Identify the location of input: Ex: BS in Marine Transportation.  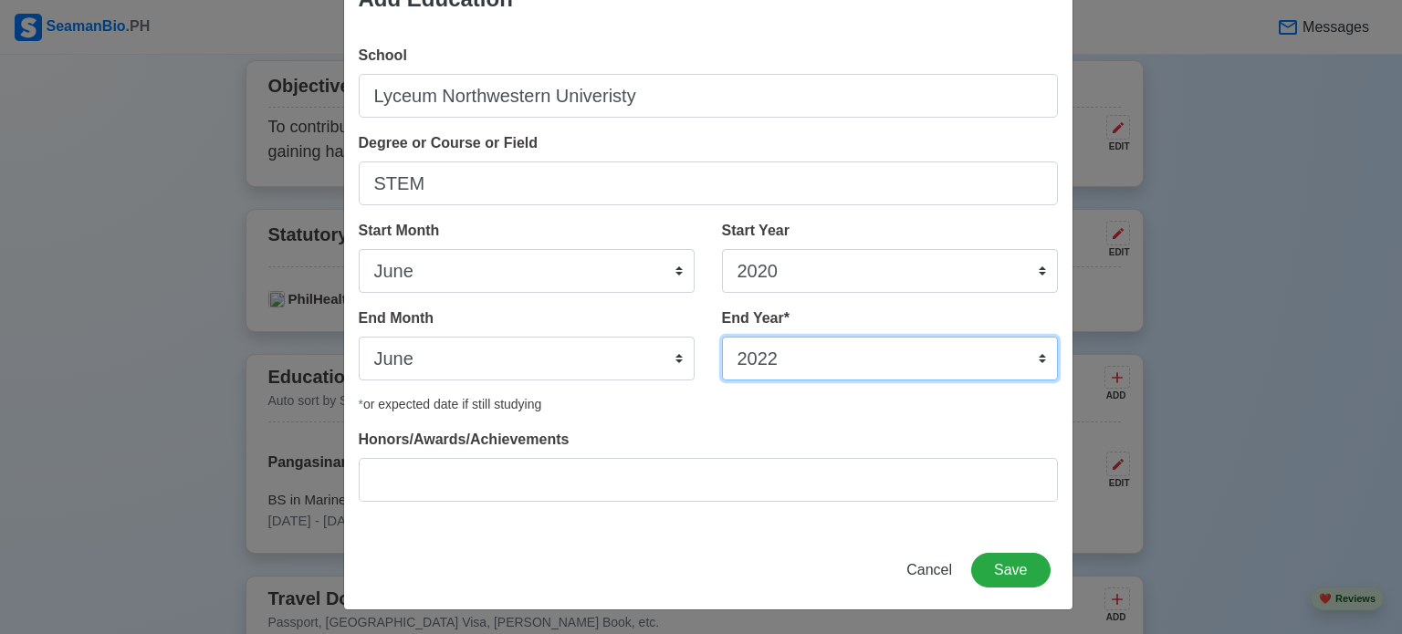
(708, 183).